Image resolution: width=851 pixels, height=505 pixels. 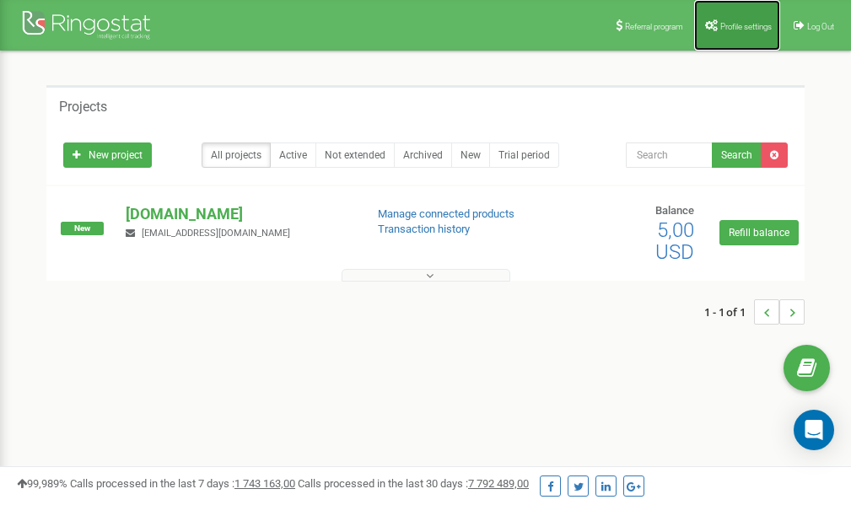 What do you see at coordinates (446, 213) in the screenshot?
I see `a: Manage connected products` at bounding box center [446, 213].